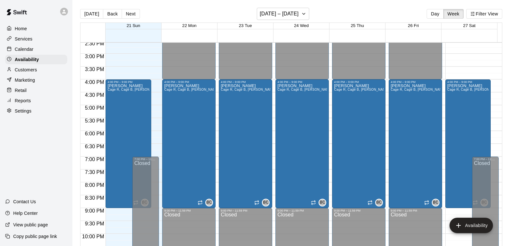  What do you see at coordinates (95, 69) in the screenshot?
I see `span: 3:30 PM` at bounding box center [95, 69].